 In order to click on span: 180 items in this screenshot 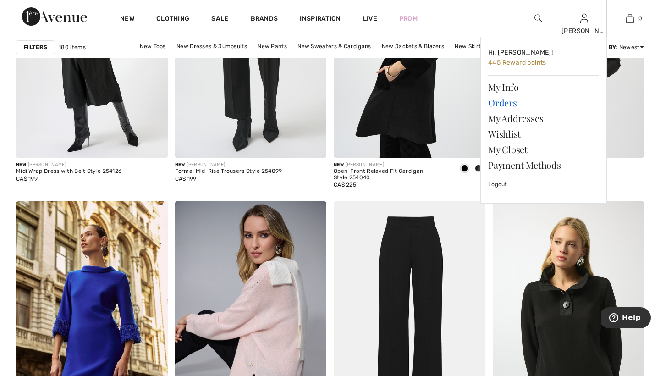, I will do `click(72, 47)`.